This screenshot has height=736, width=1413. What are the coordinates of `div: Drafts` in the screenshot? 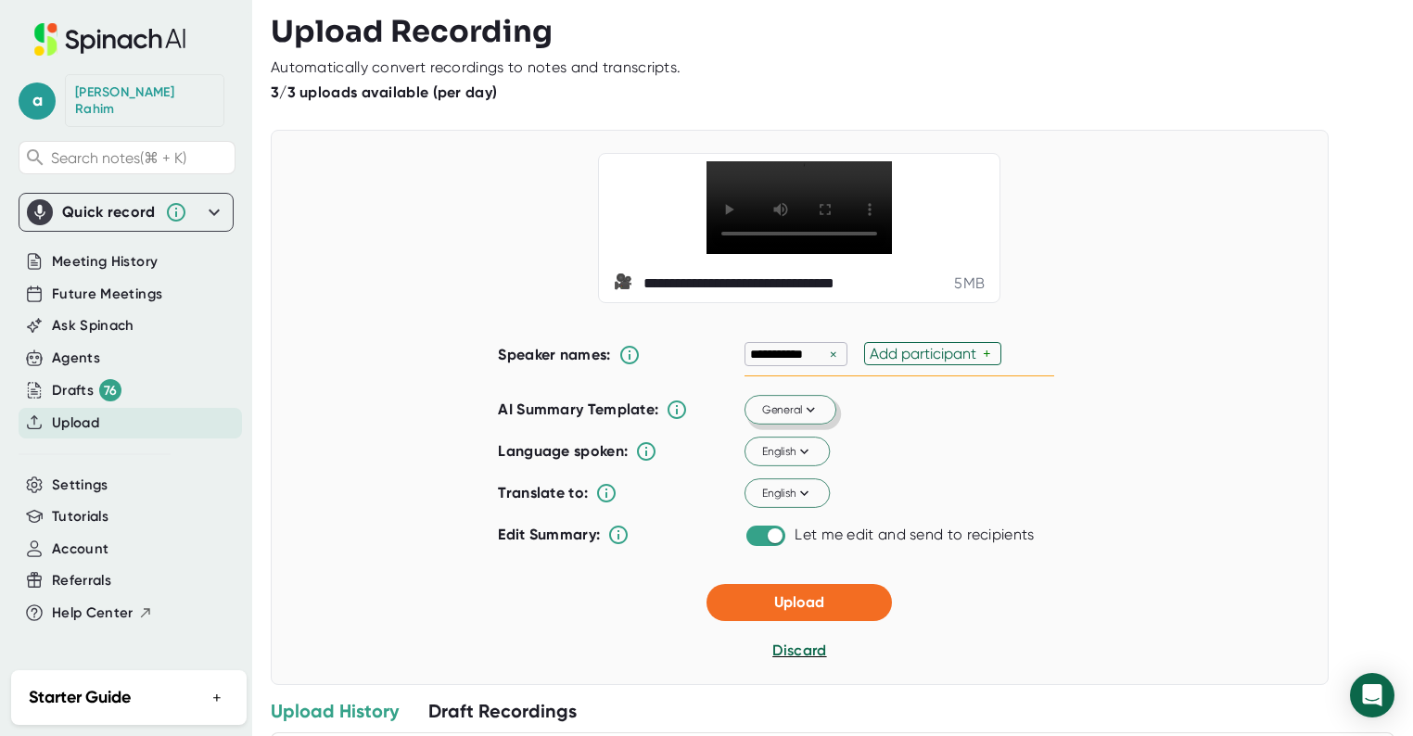 It's located at (86, 390).